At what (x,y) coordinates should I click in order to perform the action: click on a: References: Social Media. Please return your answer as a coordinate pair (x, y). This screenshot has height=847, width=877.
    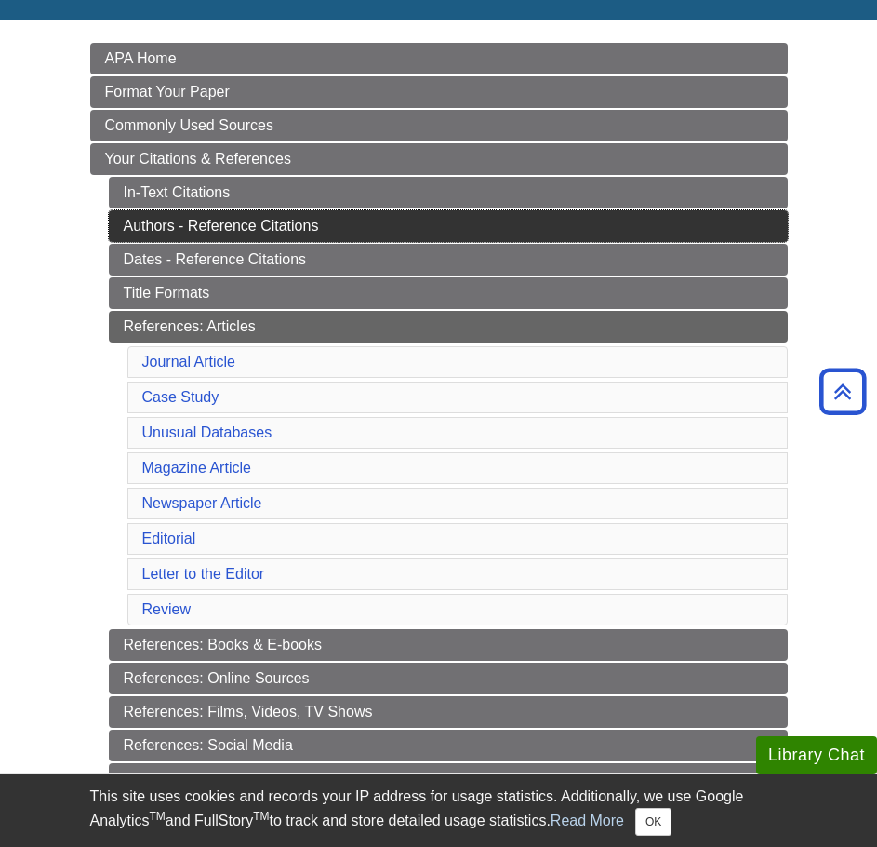
    Looking at the image, I should click on (448, 745).